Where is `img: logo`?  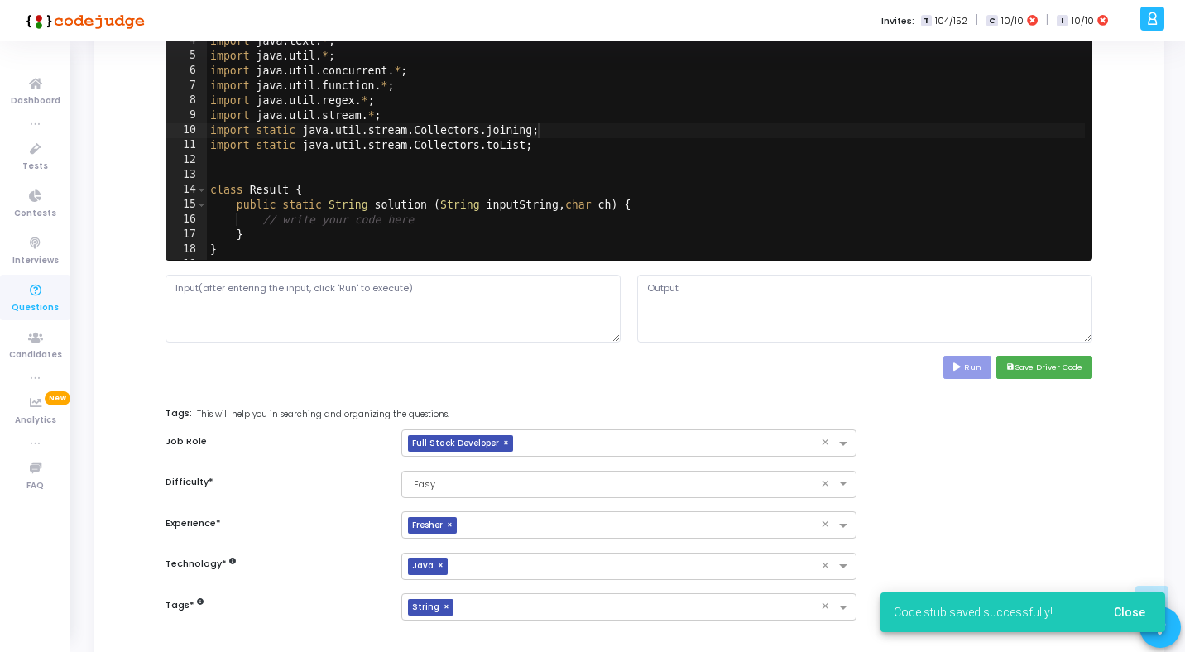 img: logo is located at coordinates (83, 21).